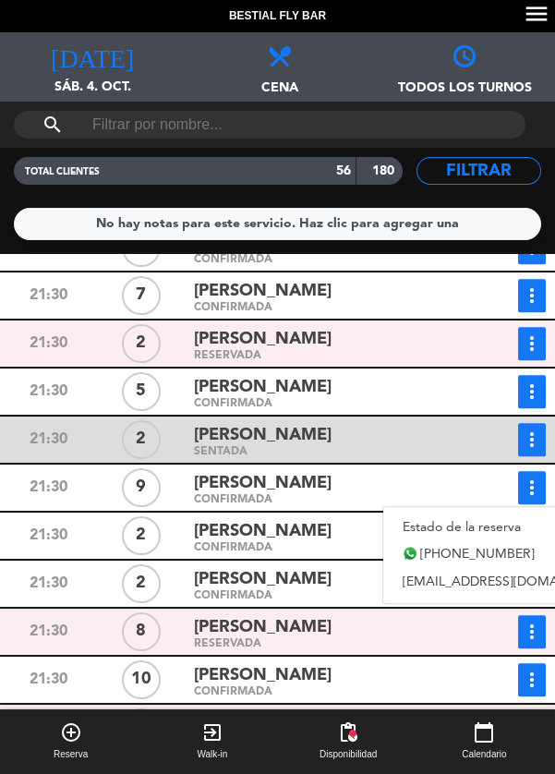 This screenshot has width=555, height=774. Describe the element at coordinates (327, 451) in the screenshot. I see `div: SENTADA` at that location.